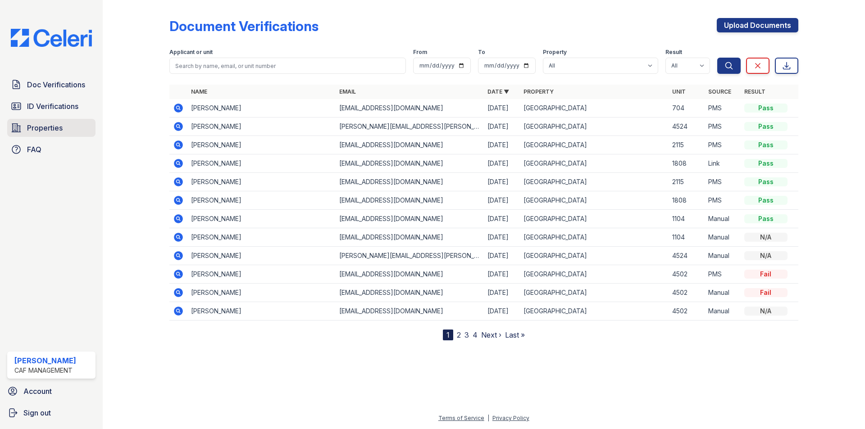  What do you see at coordinates (51, 85) in the screenshot?
I see `a: Doc Verifications` at bounding box center [51, 85].